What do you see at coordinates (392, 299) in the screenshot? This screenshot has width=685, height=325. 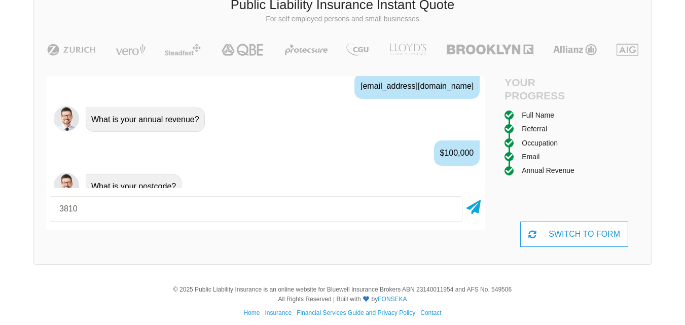 I see `a: FONSEKA` at bounding box center [392, 299].